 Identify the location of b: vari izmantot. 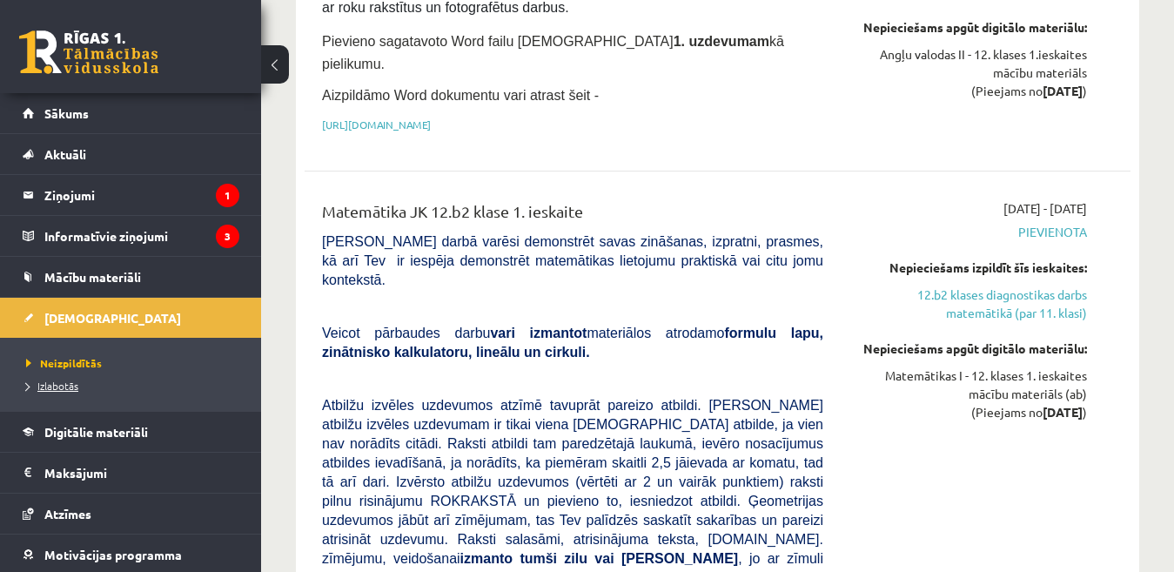
(538, 332).